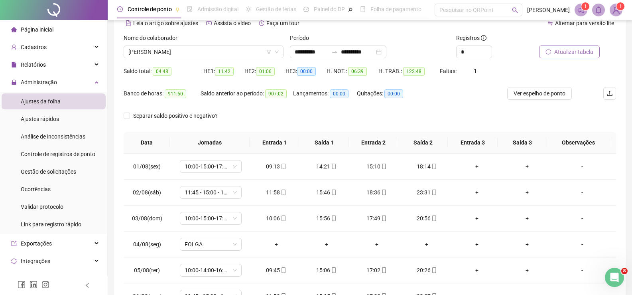 The width and height of the screenshot is (632, 295). Describe the element at coordinates (14, 261) in the screenshot. I see `span: sync` at that location.